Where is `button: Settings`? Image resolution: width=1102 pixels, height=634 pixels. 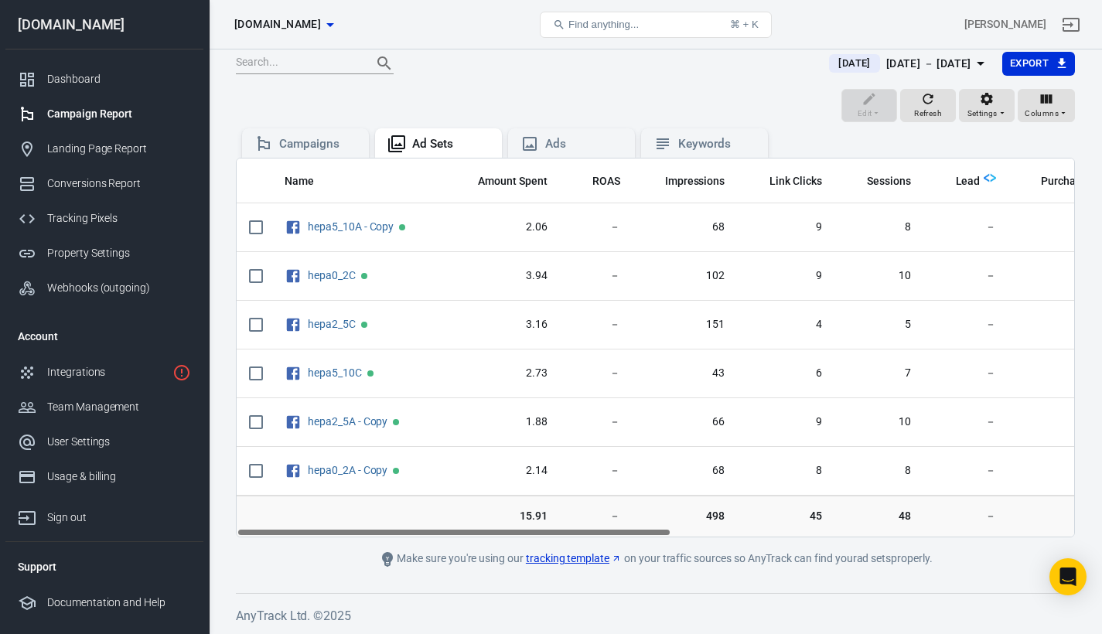 button: Settings is located at coordinates (987, 106).